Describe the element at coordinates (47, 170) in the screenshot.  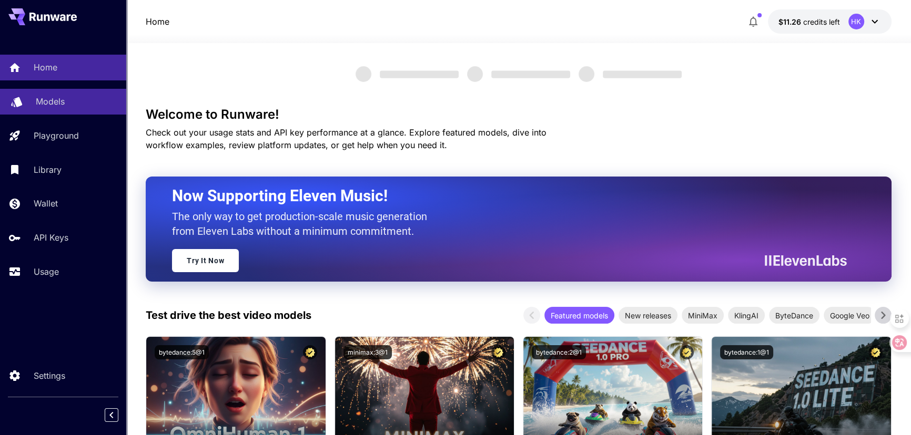
I see `p: Library` at that location.